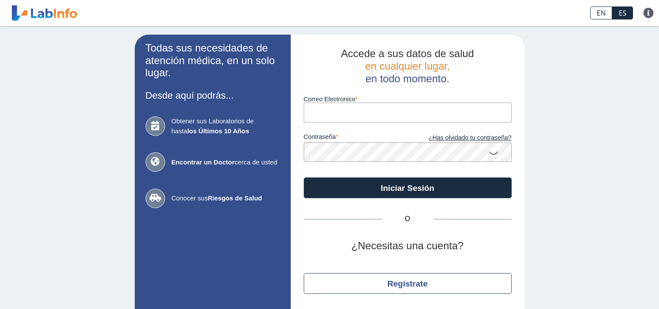  What do you see at coordinates (226, 198) in the screenshot?
I see `span: Conocer sus` at bounding box center [226, 198].